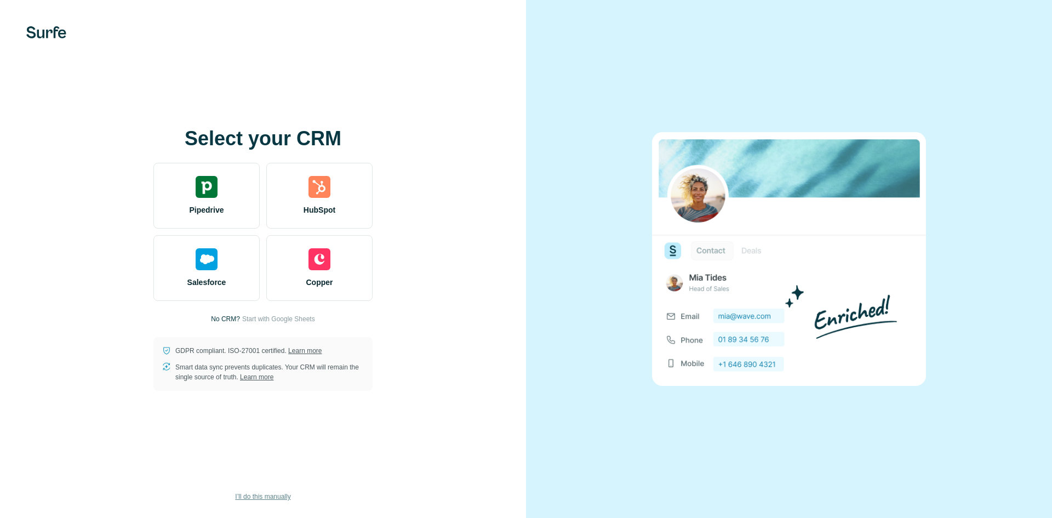 The image size is (1052, 518). What do you see at coordinates (319, 210) in the screenshot?
I see `span: HubSpot` at bounding box center [319, 210].